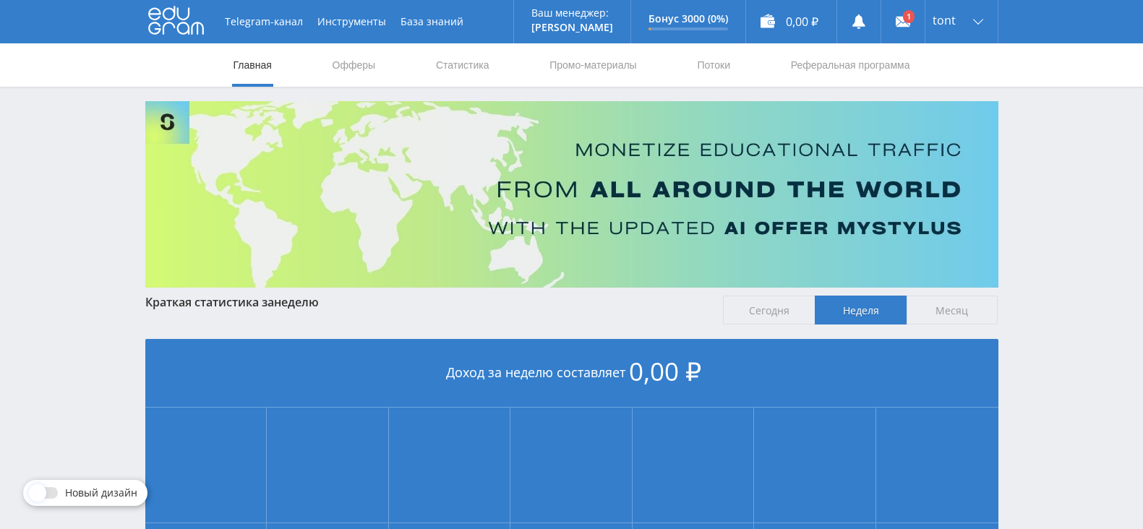  What do you see at coordinates (463, 65) in the screenshot?
I see `a: Статистика` at bounding box center [463, 65].